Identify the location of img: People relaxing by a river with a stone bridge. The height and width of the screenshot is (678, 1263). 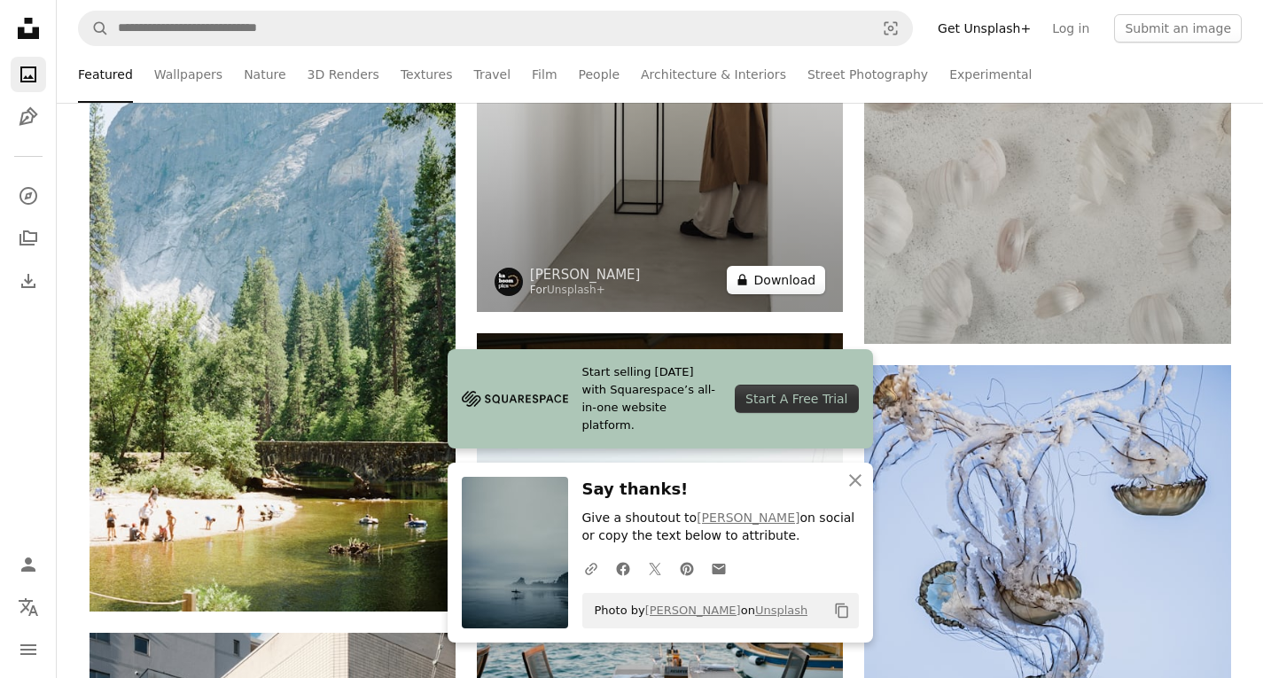
(272, 336).